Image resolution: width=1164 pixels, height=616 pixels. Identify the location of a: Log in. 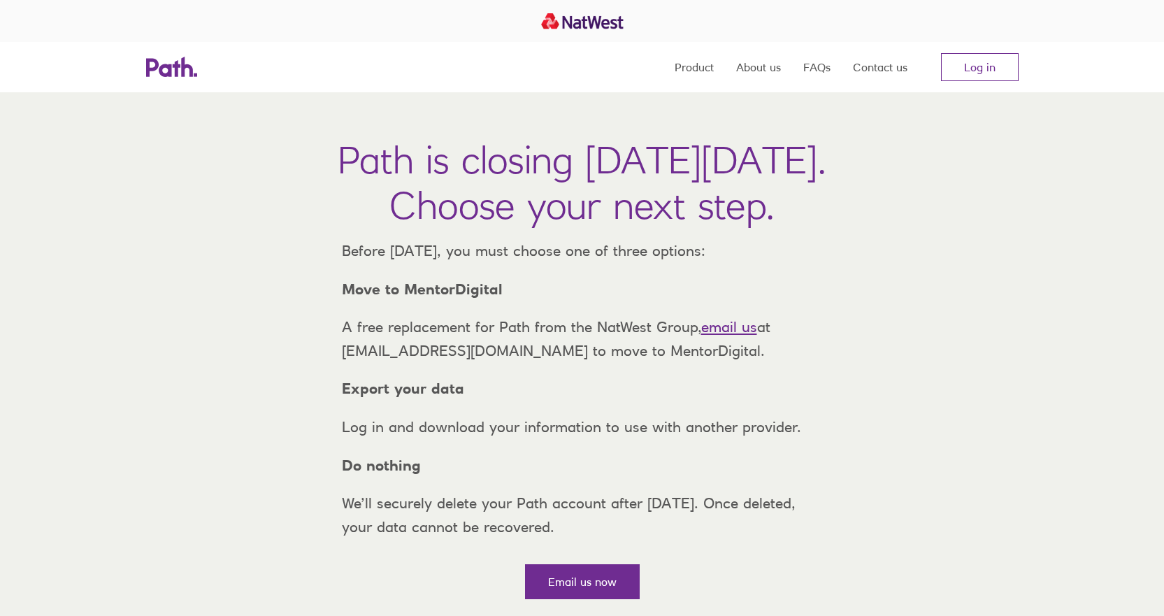
(979, 67).